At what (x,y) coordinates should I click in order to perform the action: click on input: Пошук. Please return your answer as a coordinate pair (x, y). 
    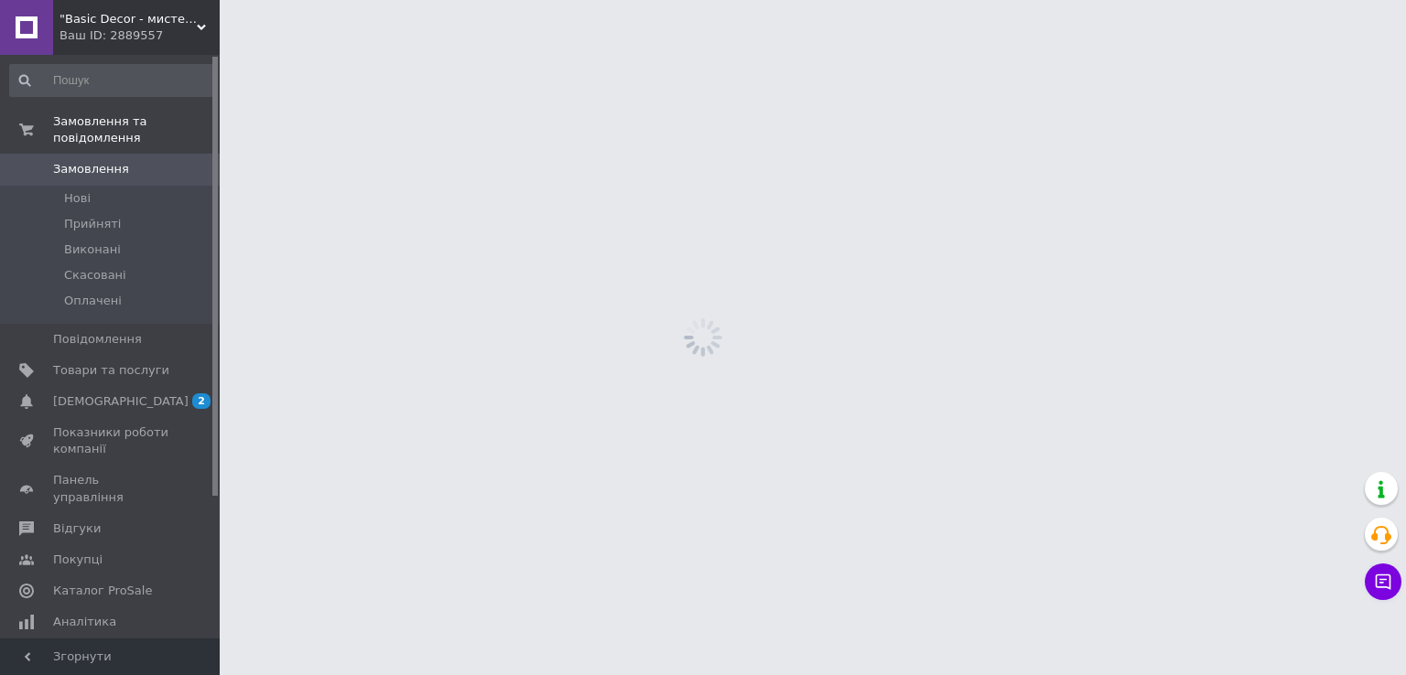
    Looking at the image, I should click on (113, 81).